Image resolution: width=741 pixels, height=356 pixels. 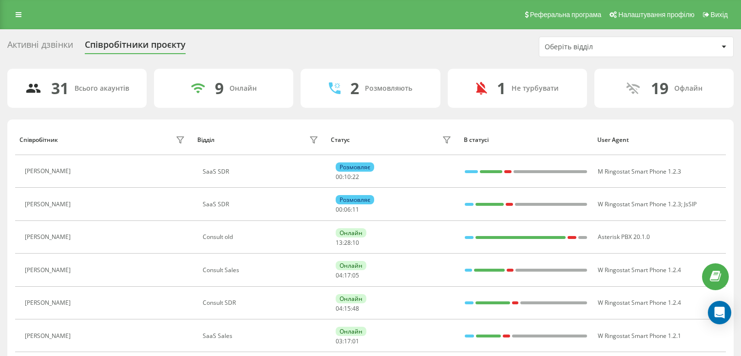 What do you see at coordinates (356, 340) in the screenshot?
I see `span: 01` at bounding box center [356, 340].